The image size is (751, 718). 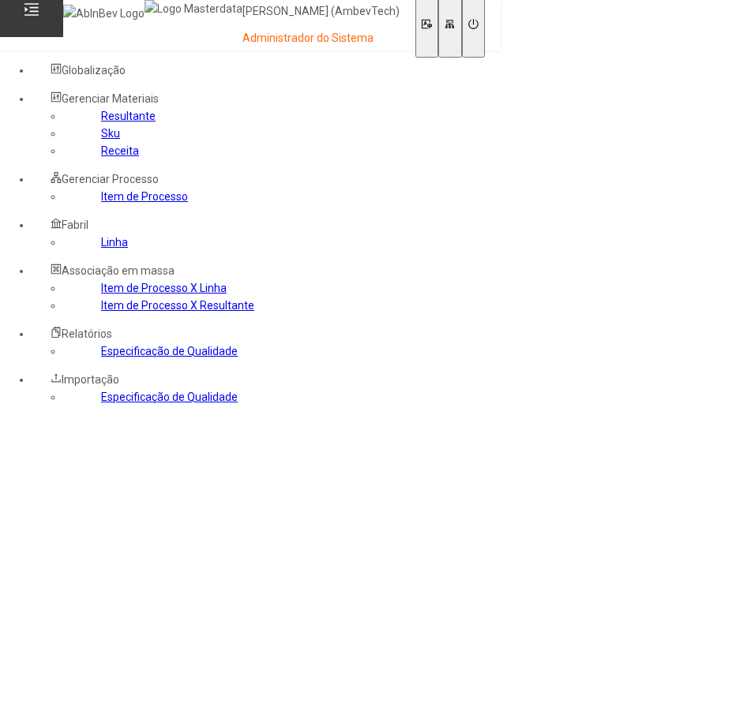 I want to click on a: Item de Processo X Linha, so click(x=163, y=288).